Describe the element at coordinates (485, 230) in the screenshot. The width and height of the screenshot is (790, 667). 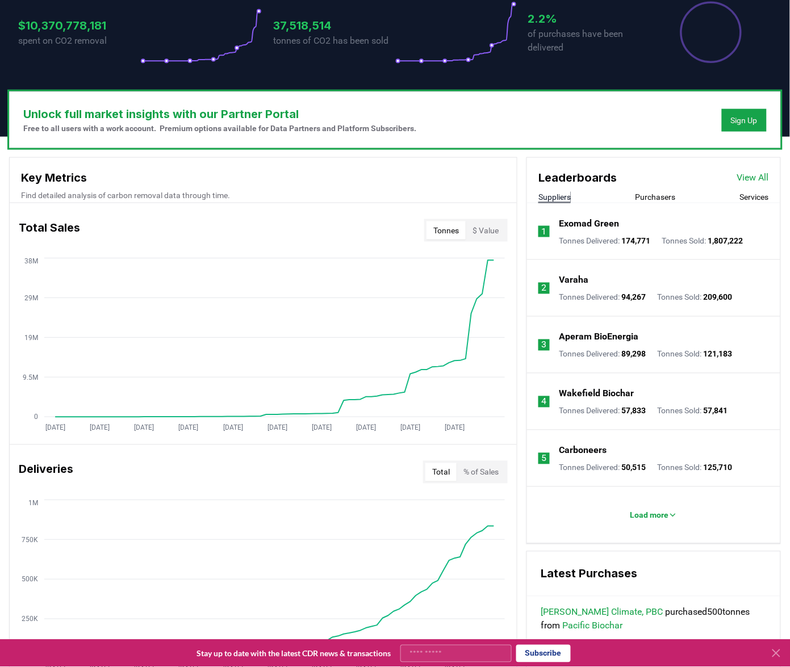
I see `button: $ Value` at that location.